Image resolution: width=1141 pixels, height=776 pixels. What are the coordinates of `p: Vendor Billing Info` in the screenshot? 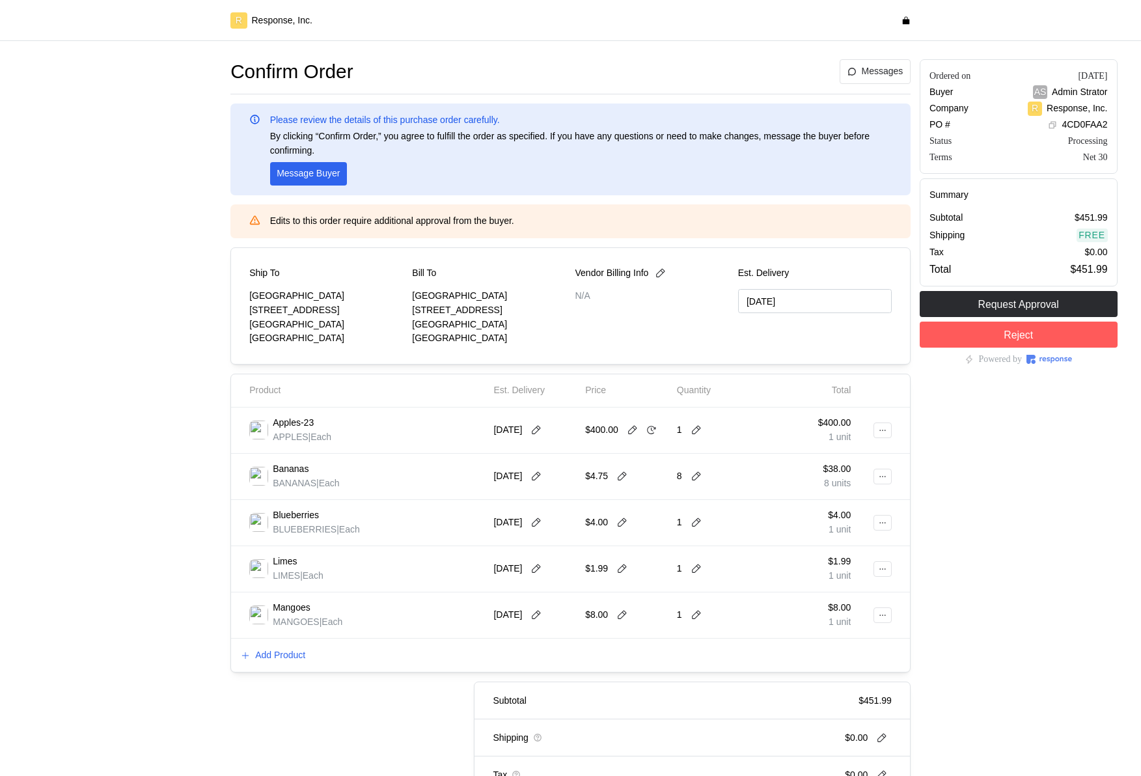 It's located at (612, 273).